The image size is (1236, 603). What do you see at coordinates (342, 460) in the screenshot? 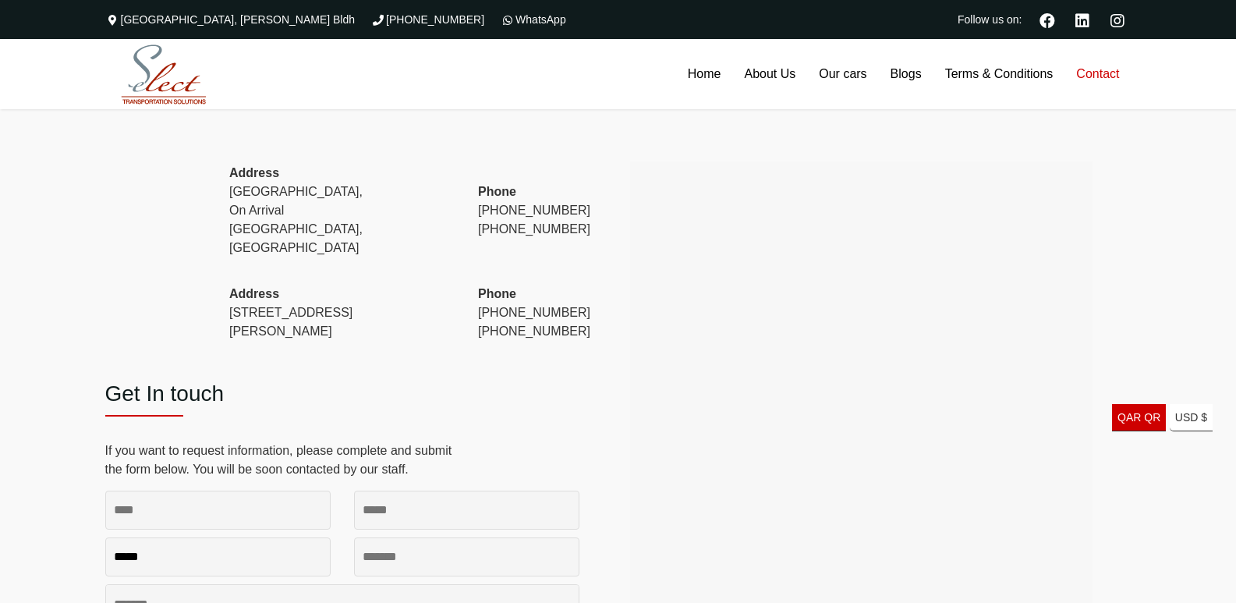
I see `p: If you want to request information, please complete and submit the form below. You will be soon c...` at bounding box center [342, 460].